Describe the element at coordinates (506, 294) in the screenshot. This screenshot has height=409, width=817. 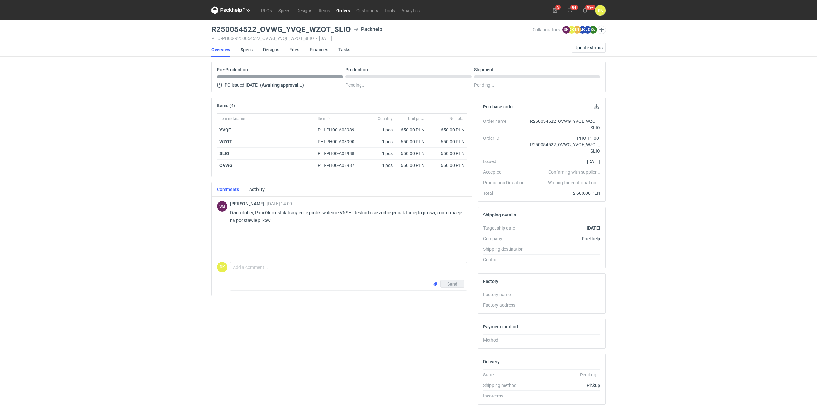
I see `div: Factory name` at that location.